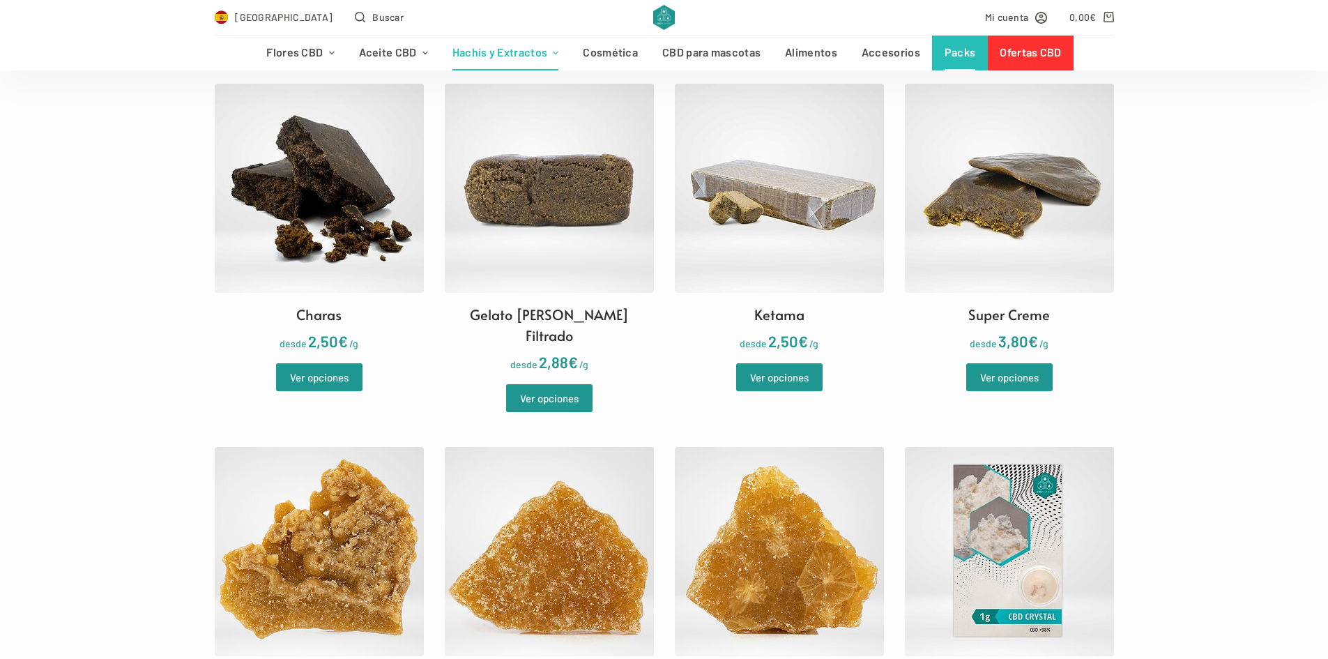 This screenshot has width=1328, height=659. Describe the element at coordinates (1009, 218) in the screenshot. I see `a: Super Creme desde3,80€/g` at that location.